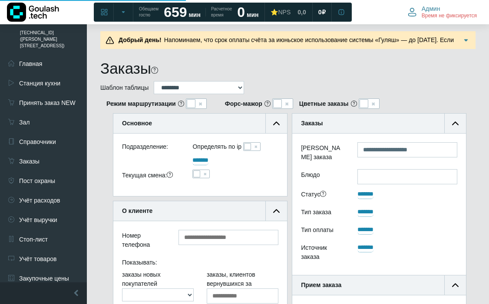 The width and height of the screenshot is (489, 304). I want to click on strong: 659, so click(175, 12).